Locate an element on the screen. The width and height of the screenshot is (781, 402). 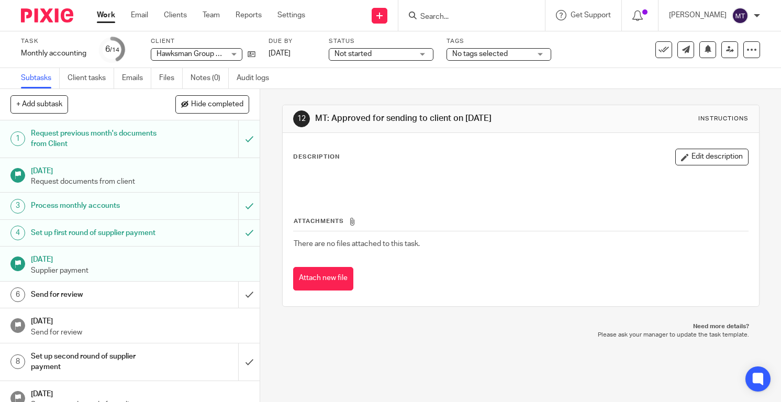
h1: Send for review is located at coordinates (96, 295).